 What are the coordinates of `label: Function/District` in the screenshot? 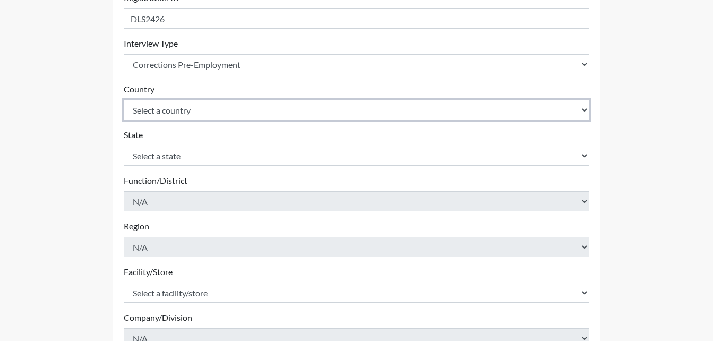 It's located at (155, 180).